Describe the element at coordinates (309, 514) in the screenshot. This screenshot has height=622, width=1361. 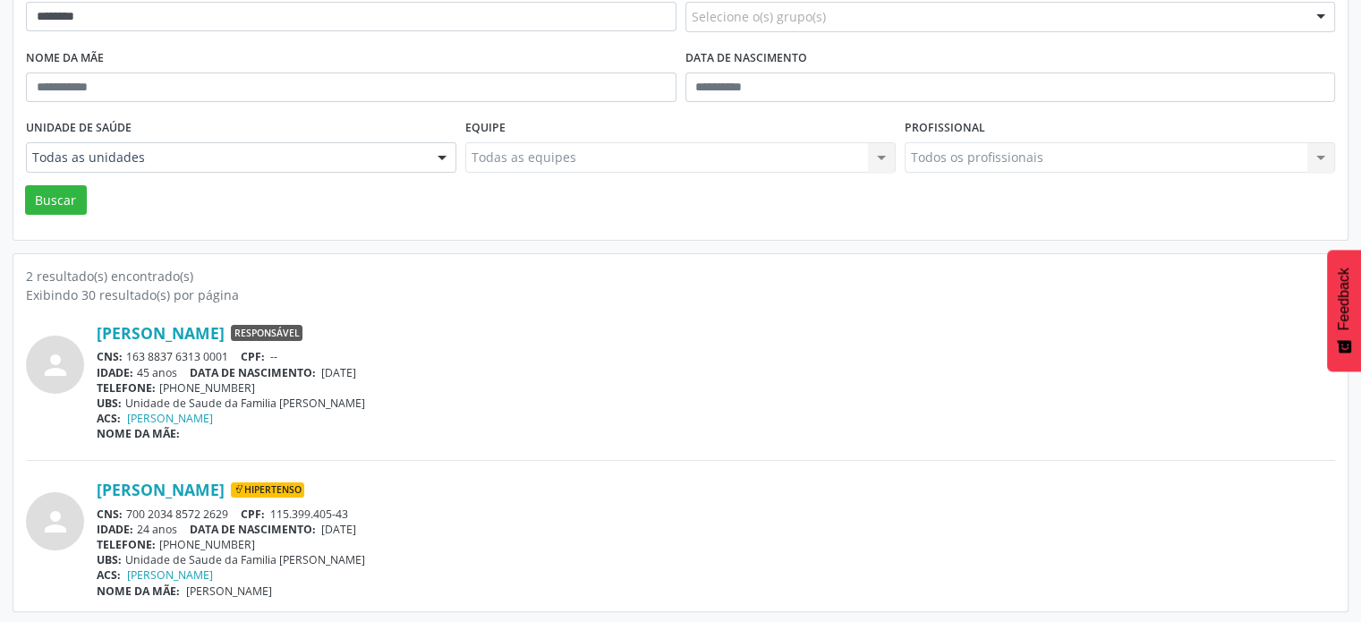
I see `span: 115.399.405-43` at that location.